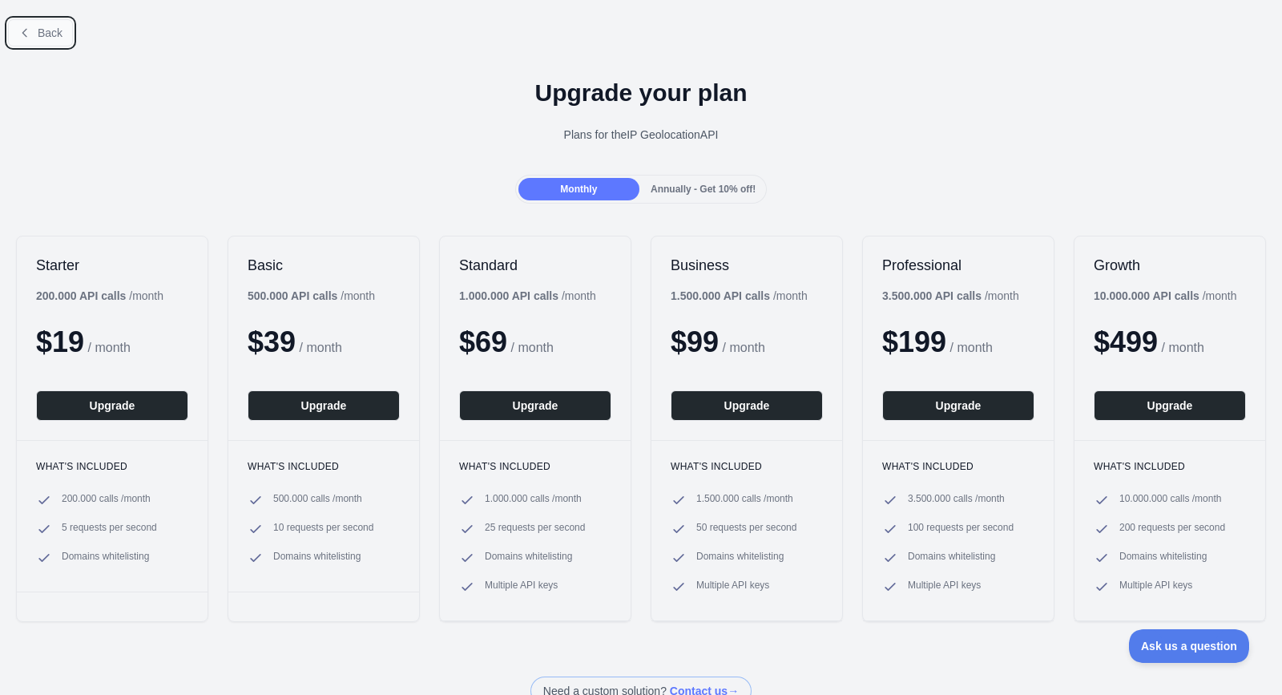  Describe the element at coordinates (747, 265) in the screenshot. I see `h2: Business` at that location.